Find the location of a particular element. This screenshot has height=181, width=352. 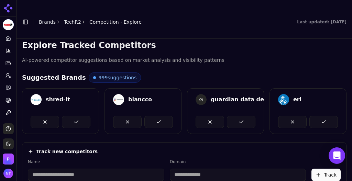

div: shred-it is located at coordinates (58, 100).